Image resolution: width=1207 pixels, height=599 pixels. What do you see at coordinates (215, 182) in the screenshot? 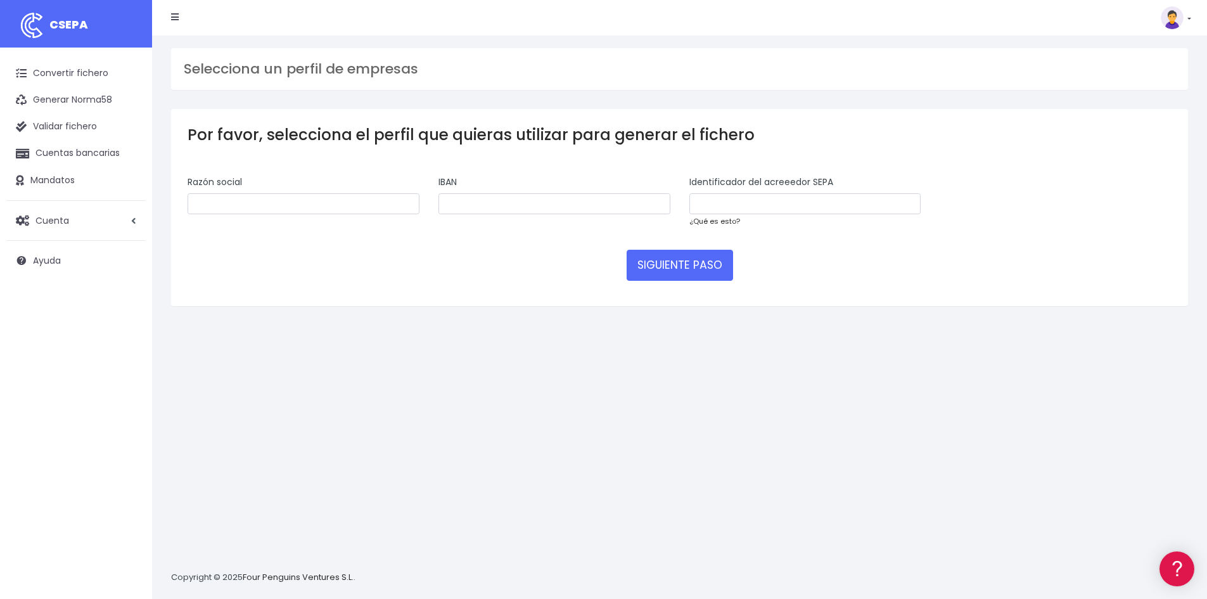
I see `label: Razón social` at bounding box center [215, 182].